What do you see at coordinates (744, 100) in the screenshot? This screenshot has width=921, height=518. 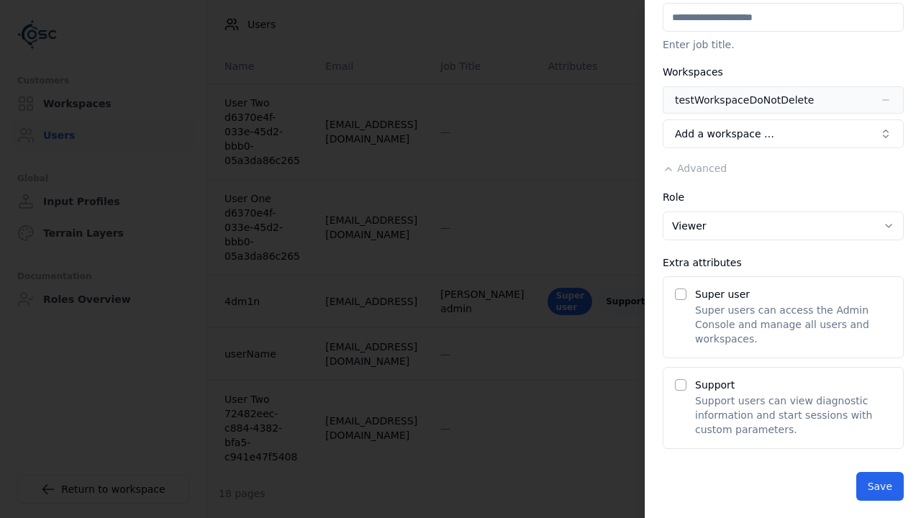 I see `div: testWorkspaceDoNotDelete` at bounding box center [744, 100].